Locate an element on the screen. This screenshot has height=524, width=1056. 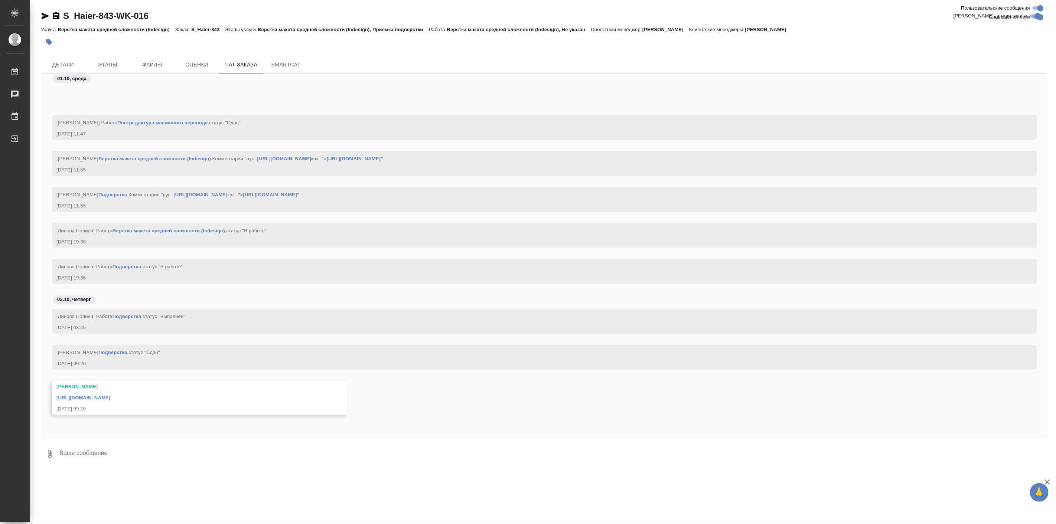
p: Верстка макета средней сложности (Indesign) is located at coordinates (116, 29).